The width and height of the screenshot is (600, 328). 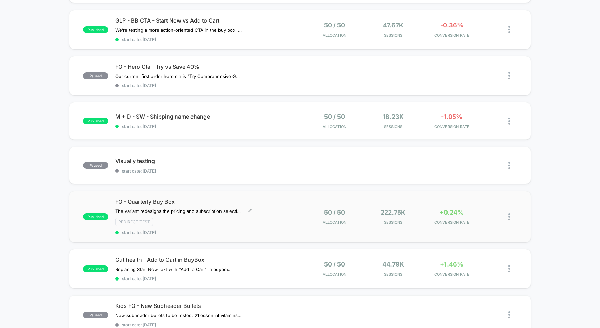 I want to click on span: -0.36%, so click(x=451, y=25).